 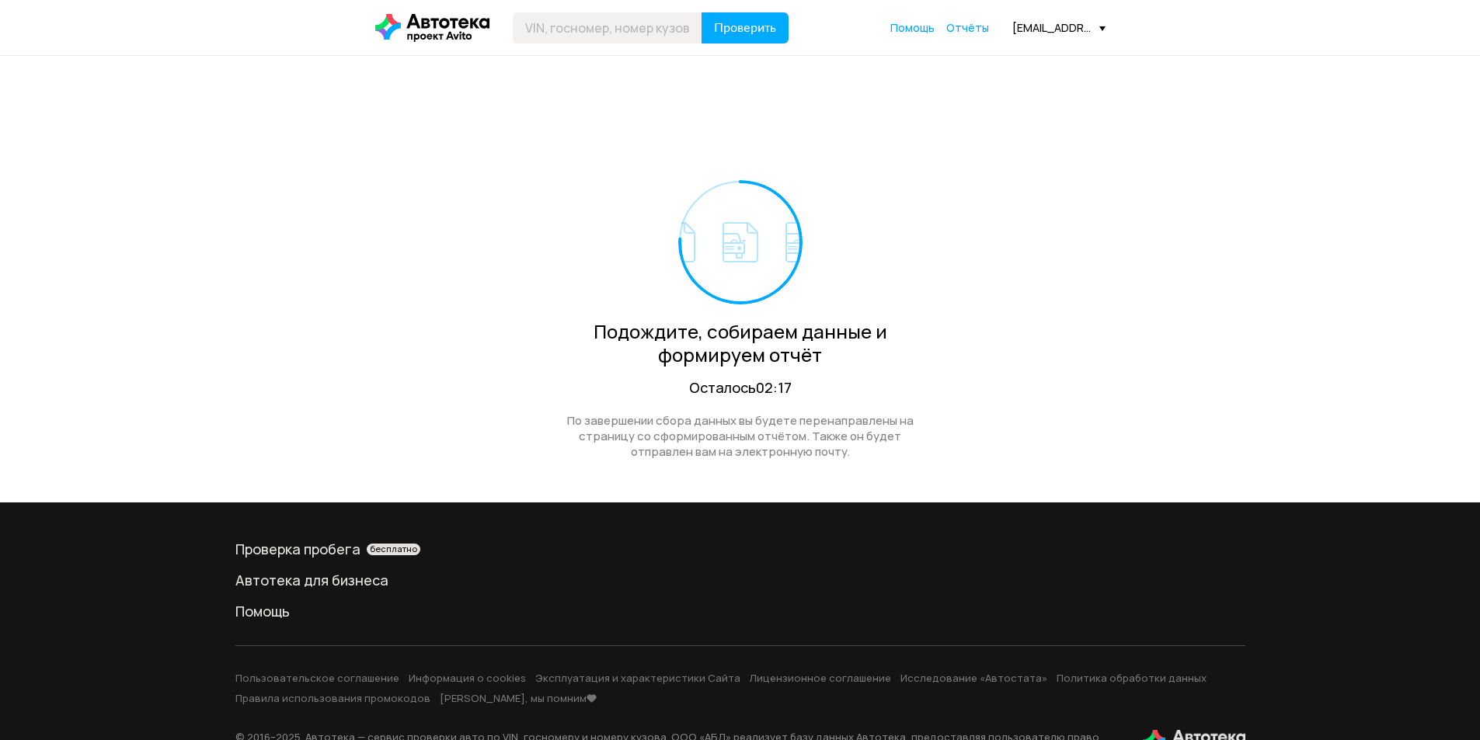 What do you see at coordinates (740, 580) in the screenshot?
I see `p: Автотека для бизнеса` at bounding box center [740, 580].